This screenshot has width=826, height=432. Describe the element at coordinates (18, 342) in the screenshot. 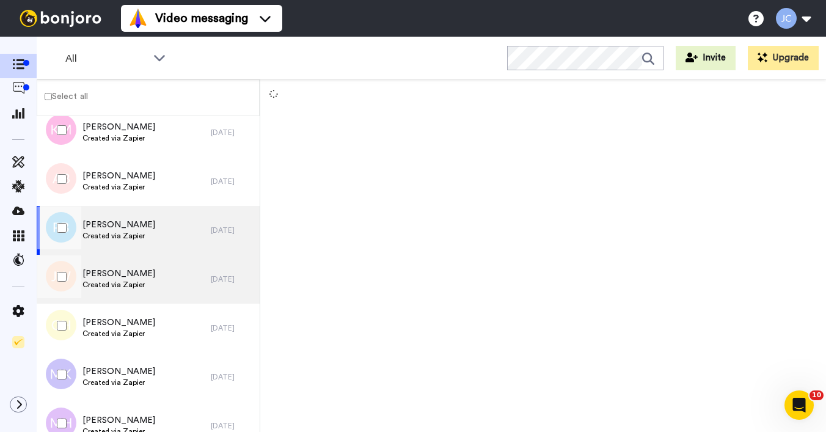

I see `img: Checklist.svg` at that location.